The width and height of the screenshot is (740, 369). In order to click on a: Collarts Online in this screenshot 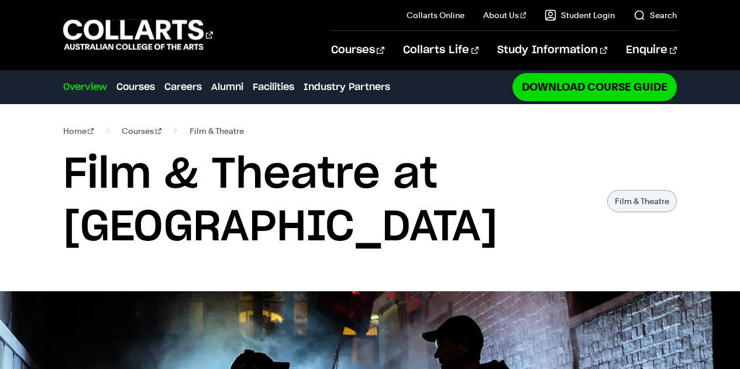, I will do `click(435, 15)`.